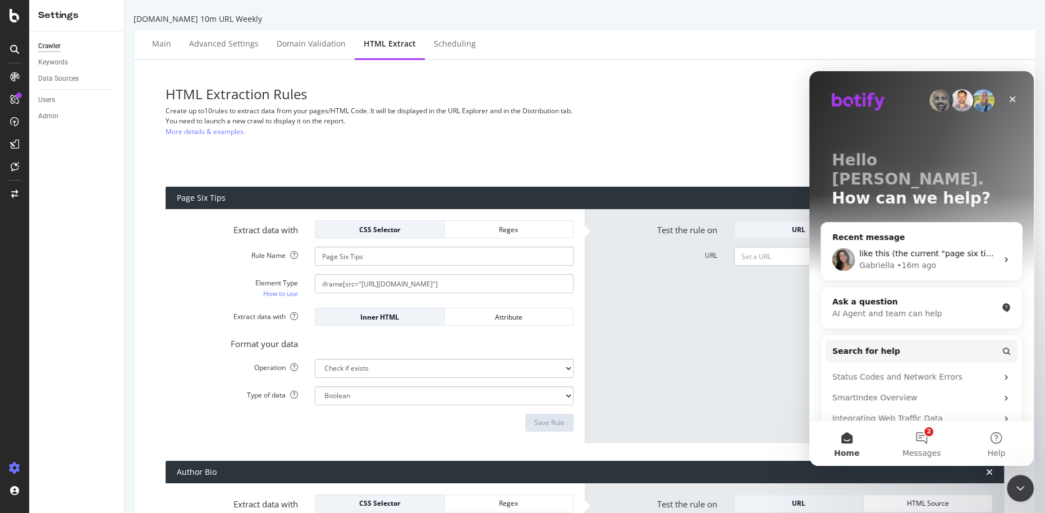  Describe the element at coordinates (509, 317) in the screenshot. I see `button: Attribute` at that location.